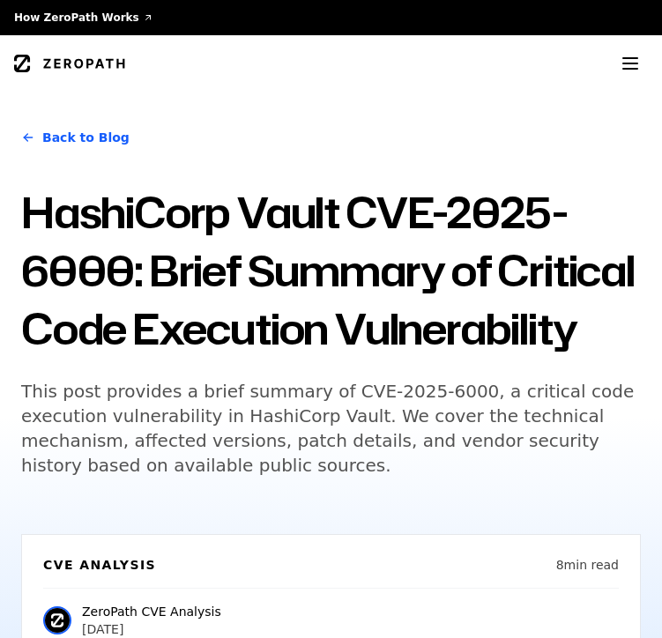 The image size is (662, 638). Describe the element at coordinates (587, 565) in the screenshot. I see `p: 8 min read` at that location.